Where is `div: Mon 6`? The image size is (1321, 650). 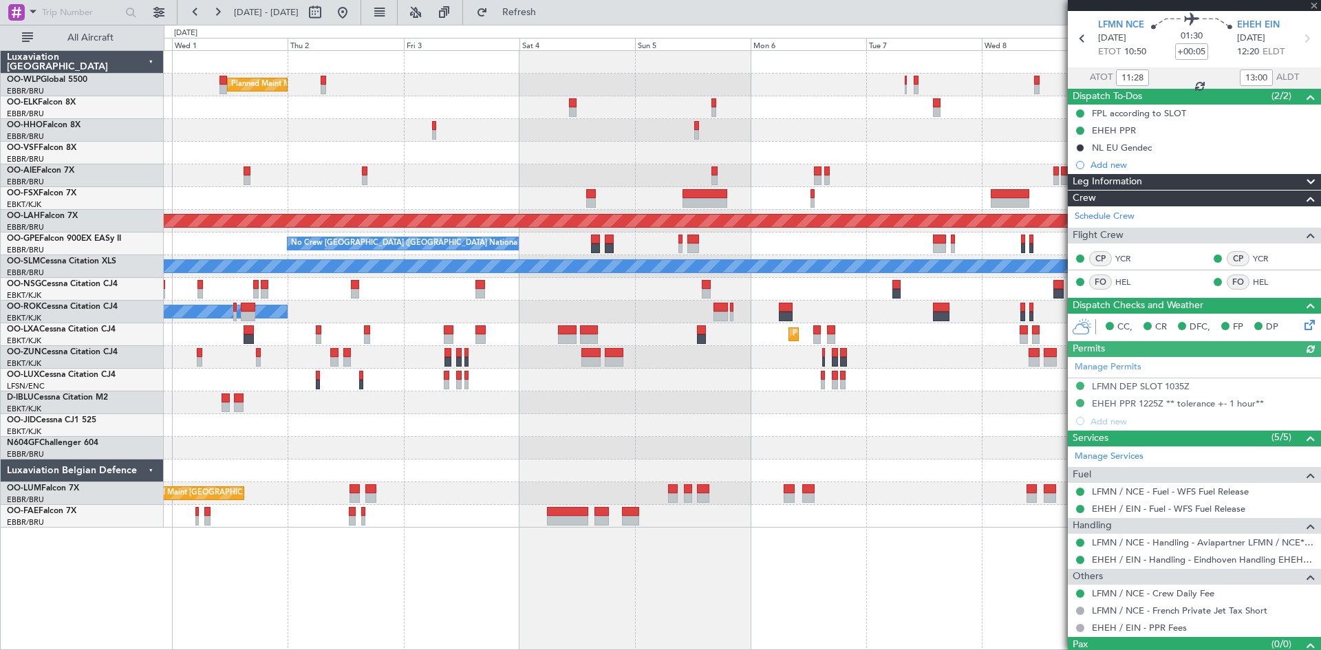
div: Mon 6 is located at coordinates (808, 44).